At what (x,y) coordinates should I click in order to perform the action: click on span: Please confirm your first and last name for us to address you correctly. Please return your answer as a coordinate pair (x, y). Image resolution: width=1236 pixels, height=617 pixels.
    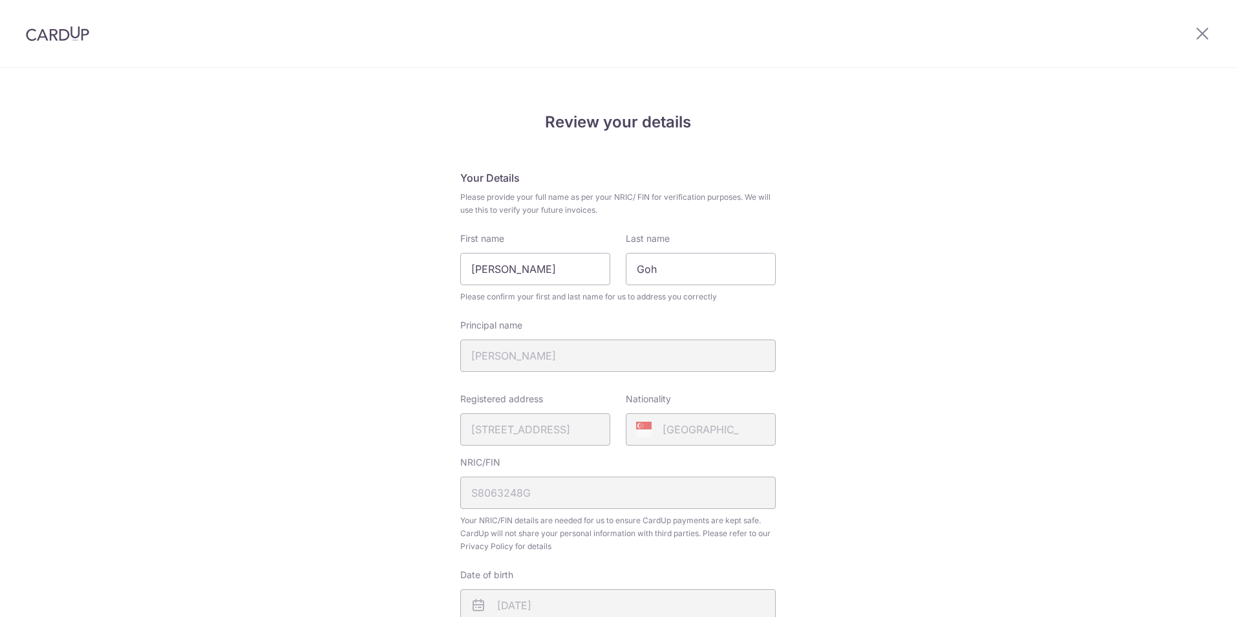
    Looking at the image, I should click on (618, 297).